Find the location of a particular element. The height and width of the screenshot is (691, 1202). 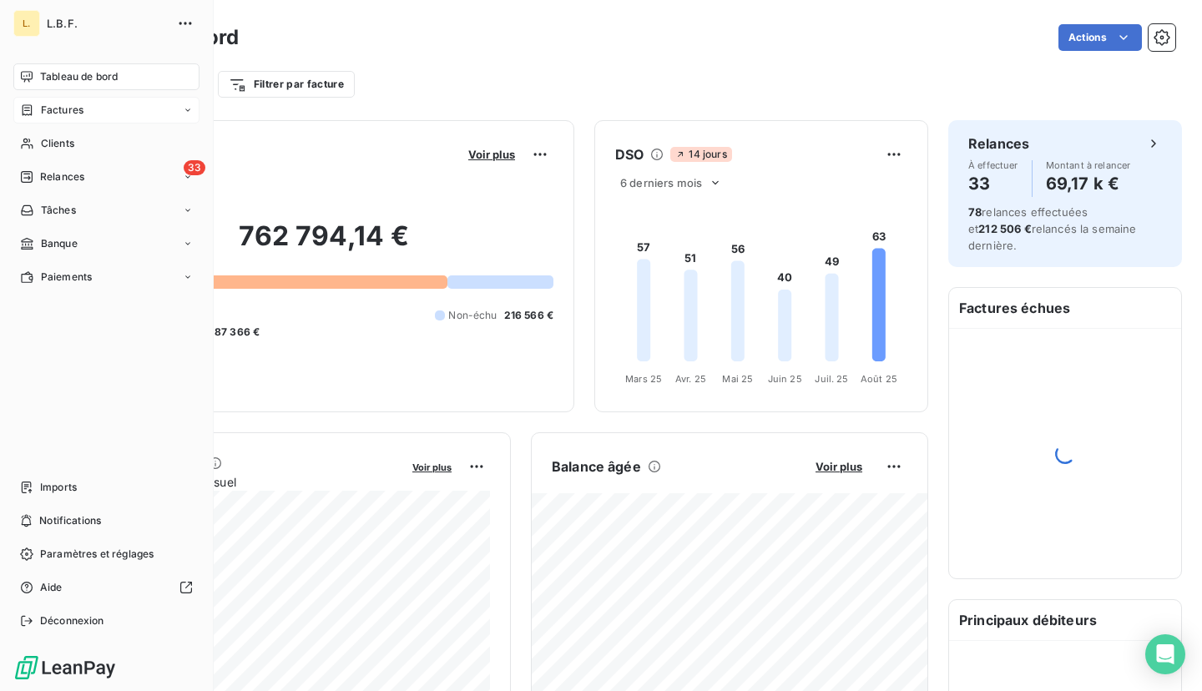

span: -87 366 € is located at coordinates (235, 332).